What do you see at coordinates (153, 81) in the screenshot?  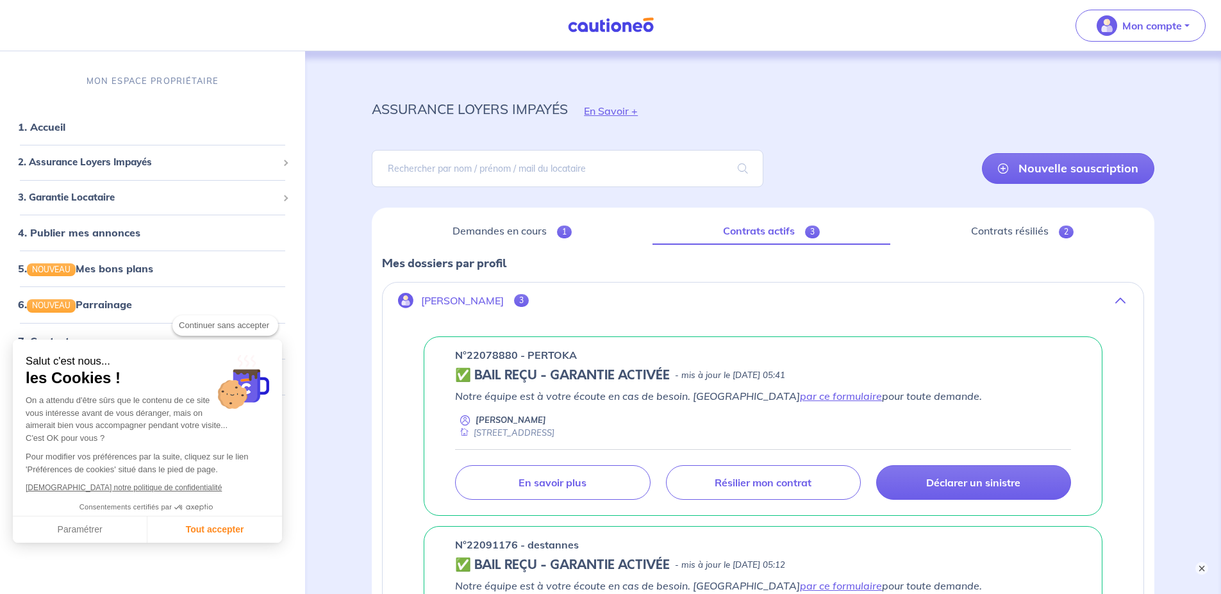 I see `p: MON ESPACE PROPRIÉTAIRE` at bounding box center [153, 81].